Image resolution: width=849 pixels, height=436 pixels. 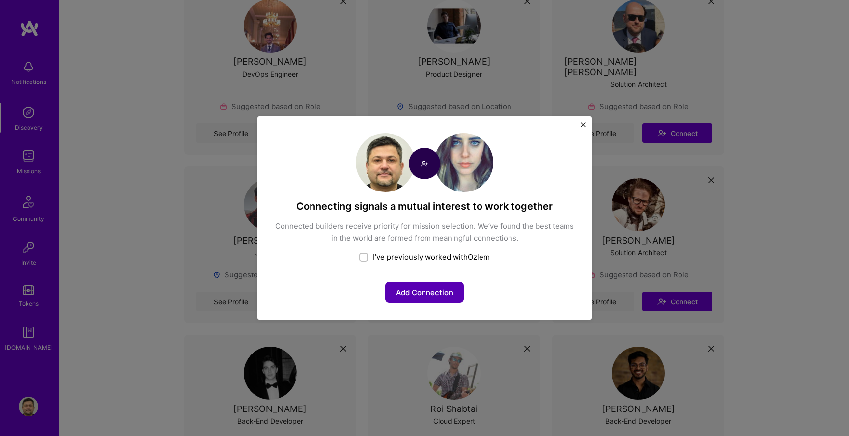 What do you see at coordinates (424, 232) in the screenshot?
I see `div: Connected builders receive priority for mission selection. We’ve found the best teams in the worl...` at bounding box center [424, 232].